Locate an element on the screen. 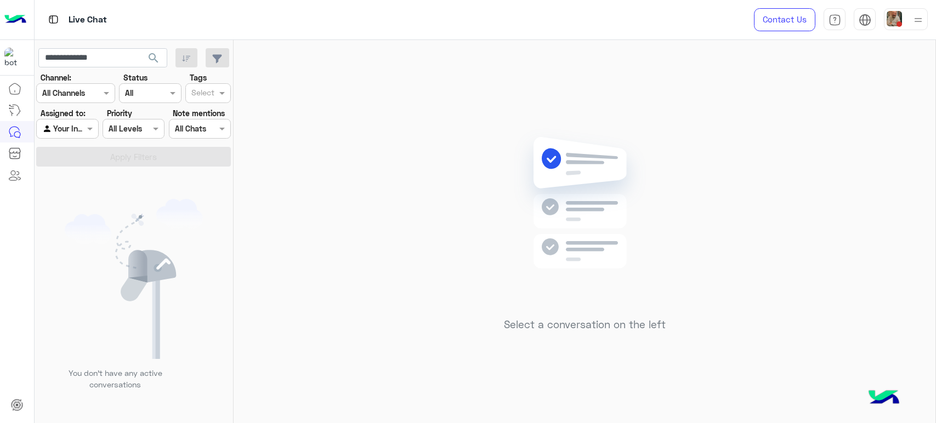  label: Assigned to: is located at coordinates (63, 113).